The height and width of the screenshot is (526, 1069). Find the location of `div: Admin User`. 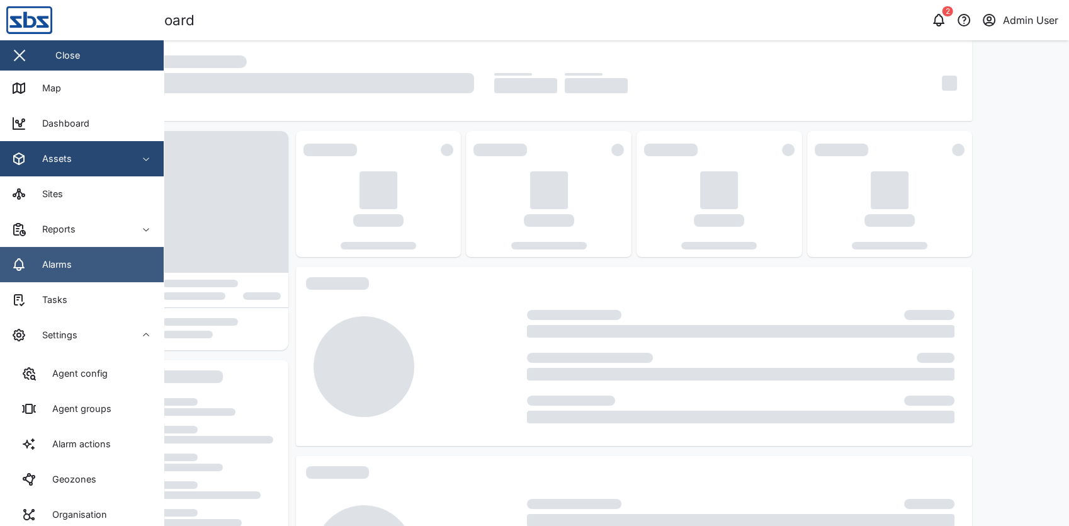

div: Admin User is located at coordinates (1031, 20).